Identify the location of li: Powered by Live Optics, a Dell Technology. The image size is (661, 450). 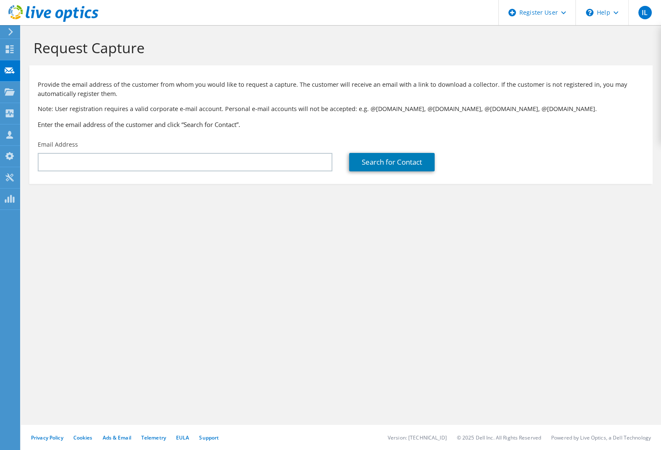
(601, 438).